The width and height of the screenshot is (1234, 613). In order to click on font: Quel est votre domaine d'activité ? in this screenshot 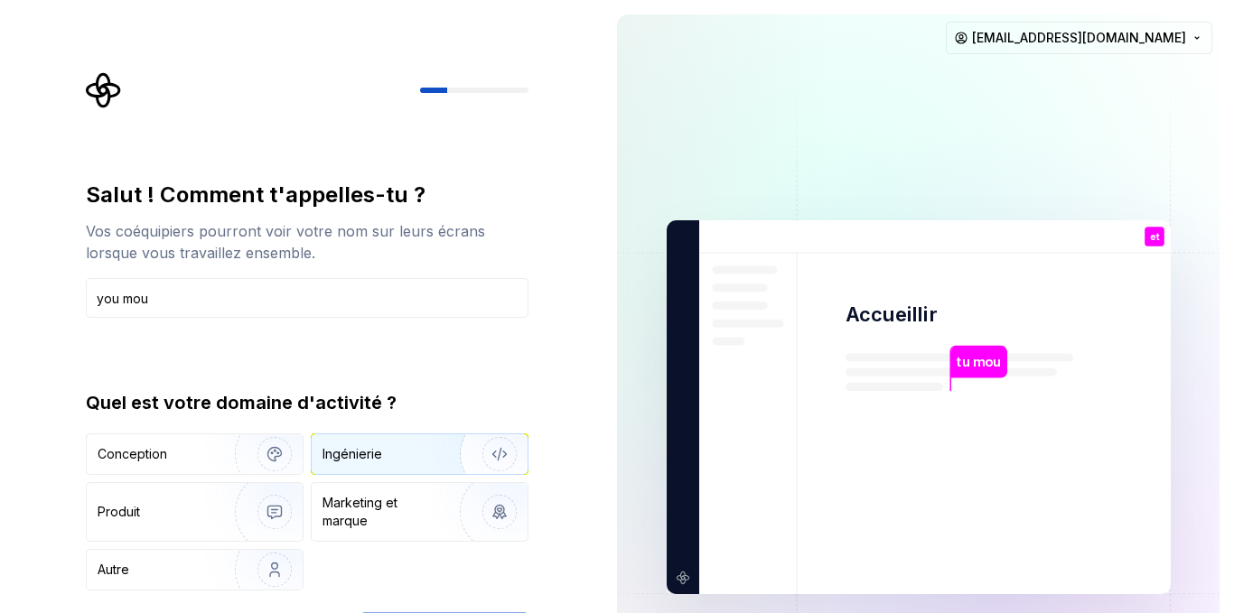, I will do `click(241, 403)`.